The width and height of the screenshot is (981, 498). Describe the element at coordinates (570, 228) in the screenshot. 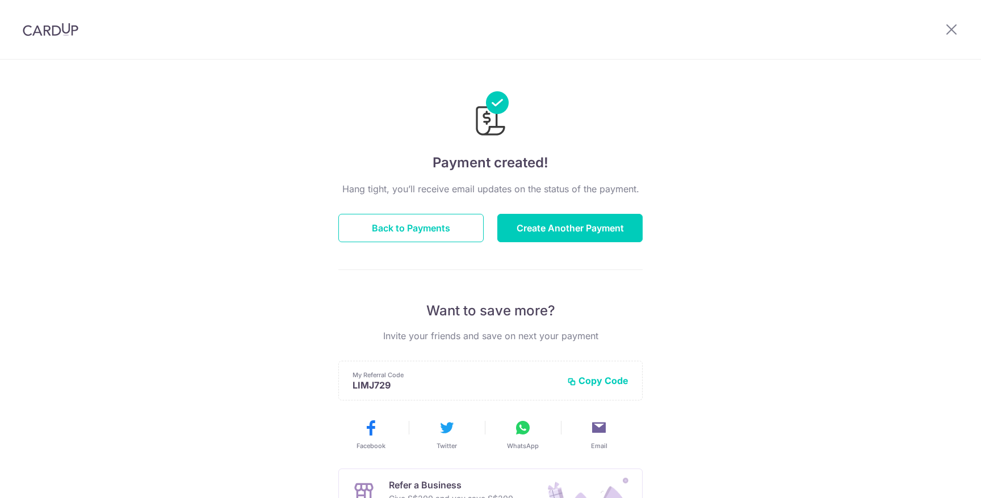

I see `button: Create Another Payment` at that location.